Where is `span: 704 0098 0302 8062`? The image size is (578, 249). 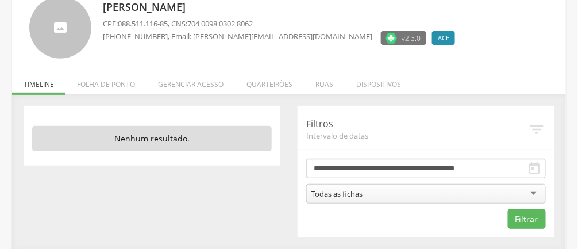 span: 704 0098 0302 8062 is located at coordinates (220, 24).